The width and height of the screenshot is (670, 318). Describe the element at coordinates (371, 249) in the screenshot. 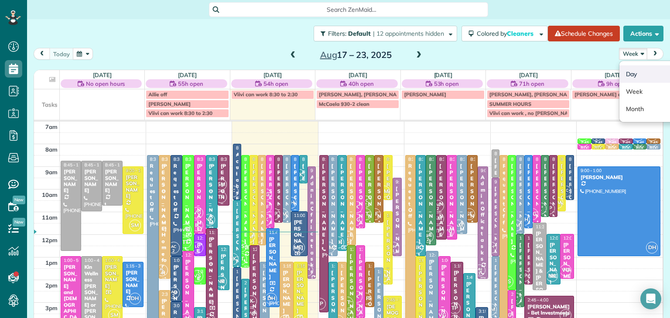

I see `span: 12:30 - 3:45` at that location.